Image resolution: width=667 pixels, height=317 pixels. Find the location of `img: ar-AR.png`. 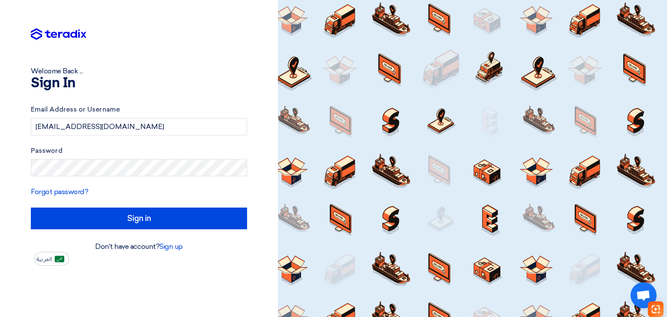

img: ar-AR.png is located at coordinates (59, 259).